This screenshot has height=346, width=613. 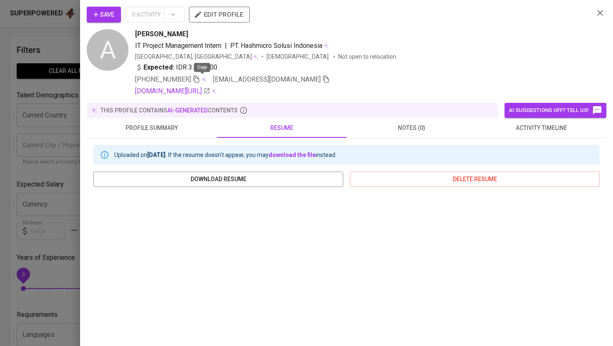 I want to click on button: delete resume, so click(x=474, y=179).